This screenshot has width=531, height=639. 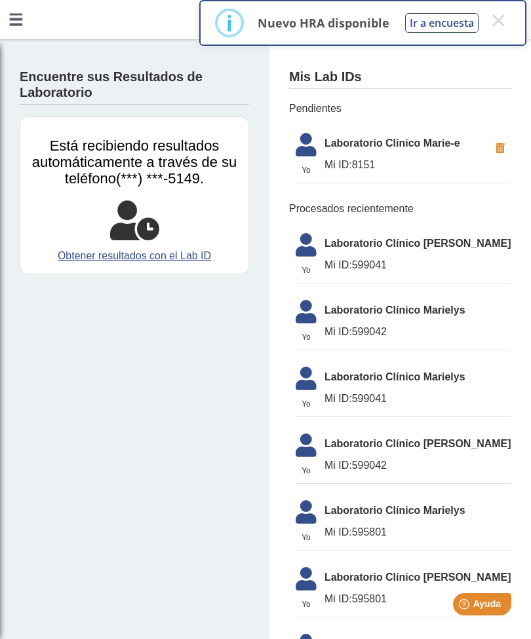 I want to click on span: Pendientes, so click(x=400, y=109).